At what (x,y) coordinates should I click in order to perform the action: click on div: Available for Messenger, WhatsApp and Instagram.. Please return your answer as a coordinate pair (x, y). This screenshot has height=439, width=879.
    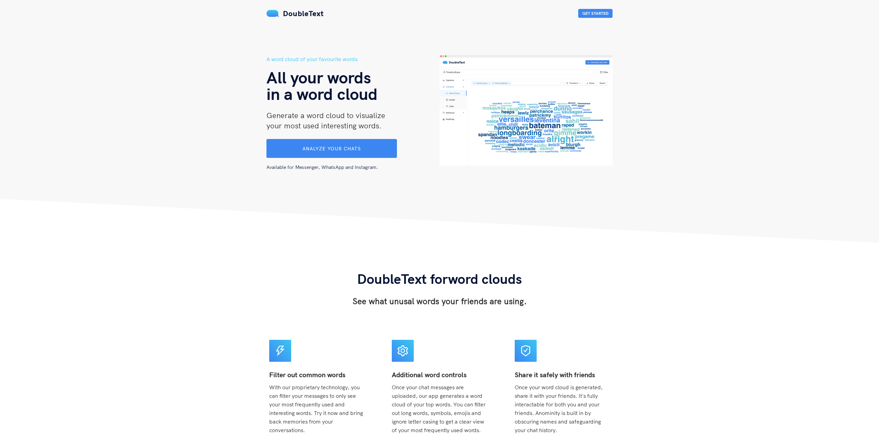
    Looking at the image, I should click on (346, 165).